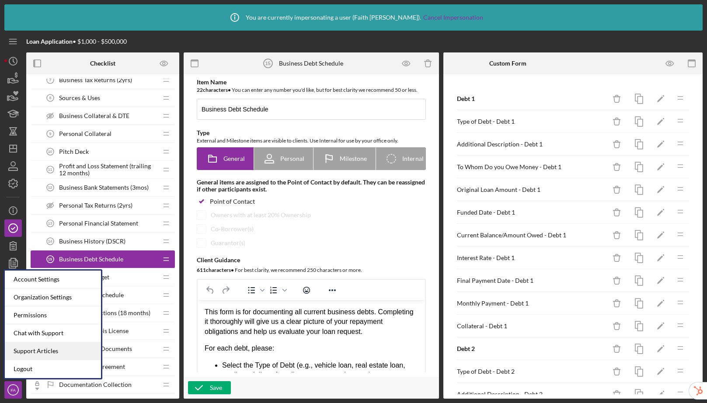  Describe the element at coordinates (277, 290) in the screenshot. I see `div: Numbered list` at that location.